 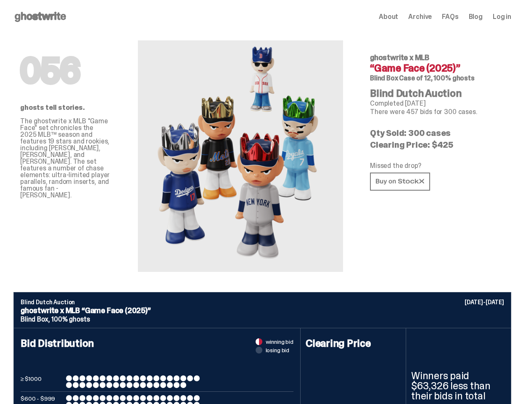 What do you see at coordinates (437, 68) in the screenshot?
I see `h4: “Game Face (2025)”` at bounding box center [437, 68].